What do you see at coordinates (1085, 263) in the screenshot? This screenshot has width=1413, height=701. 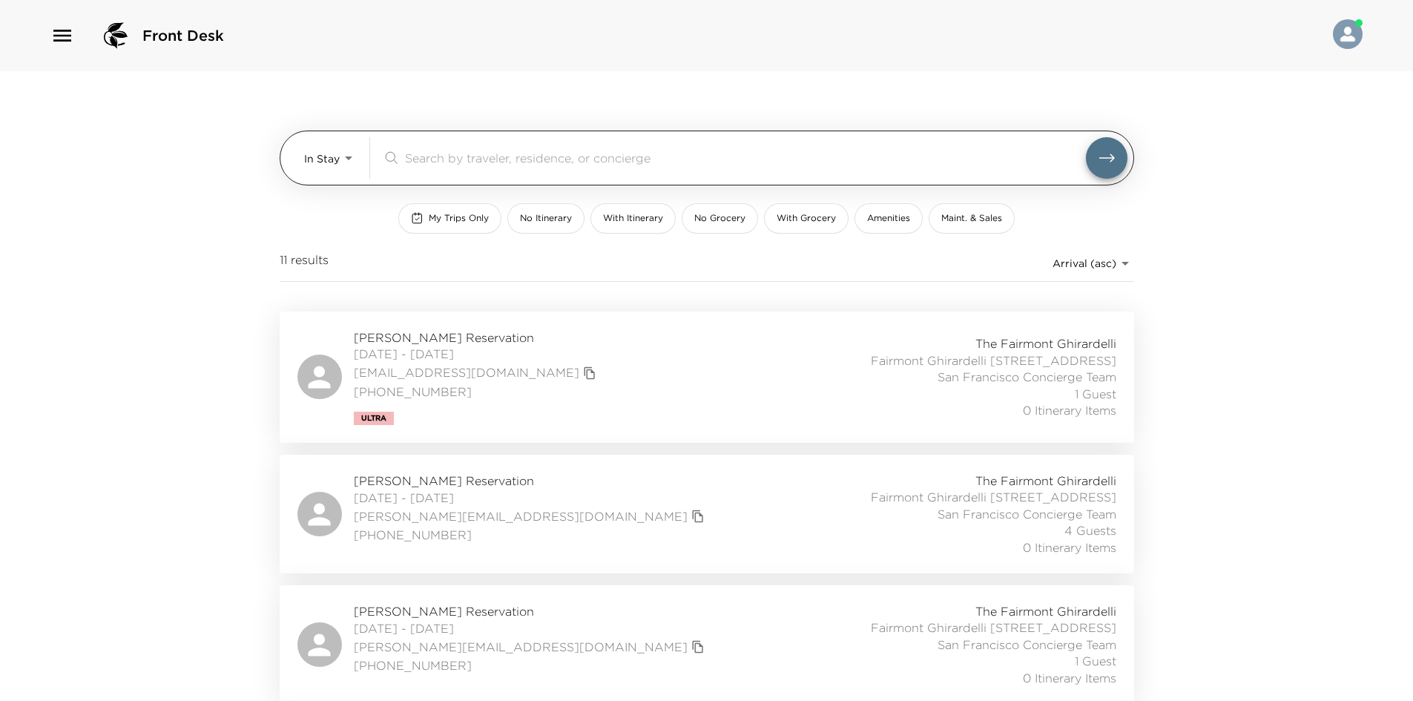 I see `span: Arrival (asc)` at bounding box center [1085, 263].